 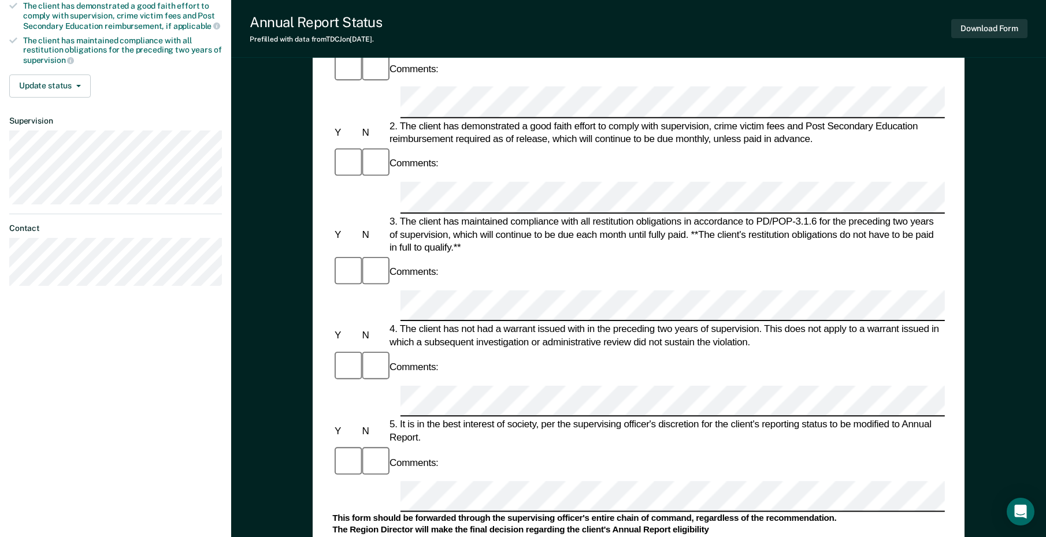 I want to click on div: 3. The client has maintained compliance with all restitution obligations in accordance to PD/POP-..., so click(x=666, y=234).